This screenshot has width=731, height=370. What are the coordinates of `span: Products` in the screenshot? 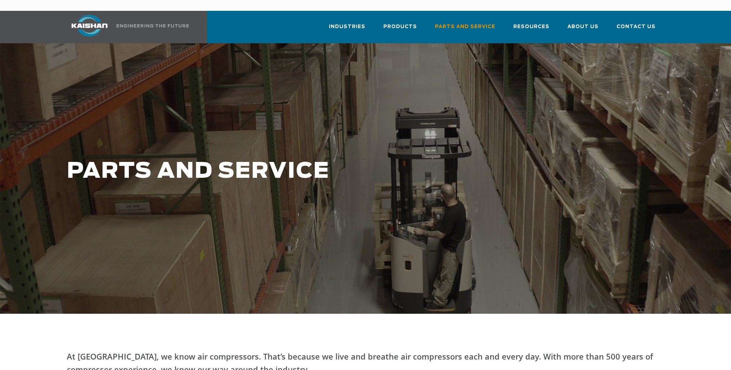 It's located at (400, 27).